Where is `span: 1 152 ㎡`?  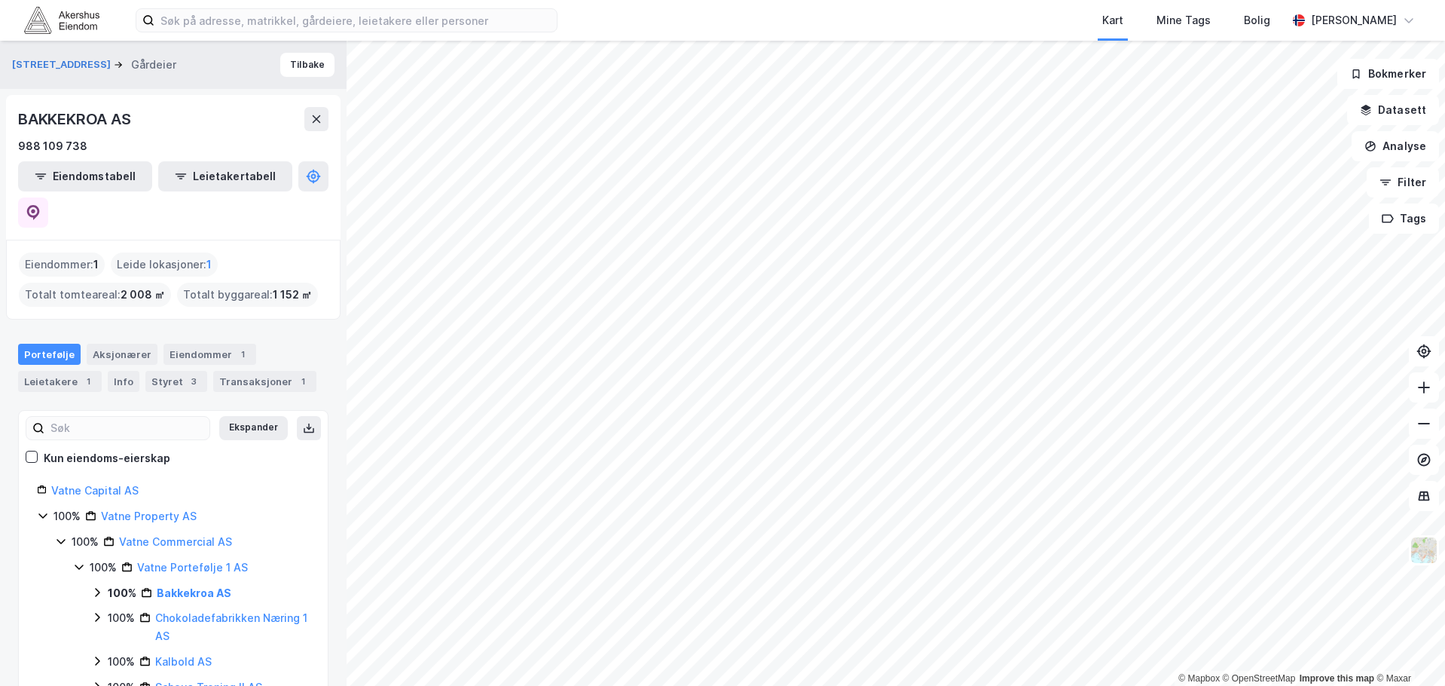 span: 1 152 ㎡ is located at coordinates (292, 295).